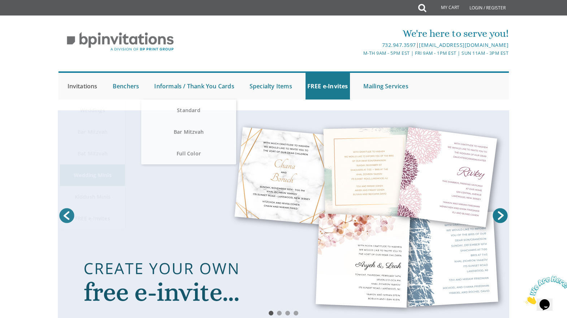 The image size is (567, 318). Describe the element at coordinates (120, 41) in the screenshot. I see `img: BP Invitation Loft` at that location.